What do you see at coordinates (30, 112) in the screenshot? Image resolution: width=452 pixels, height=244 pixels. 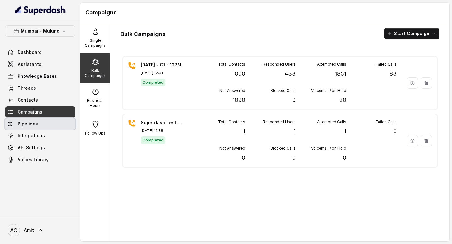 I see `span: Campaigns` at bounding box center [30, 112].